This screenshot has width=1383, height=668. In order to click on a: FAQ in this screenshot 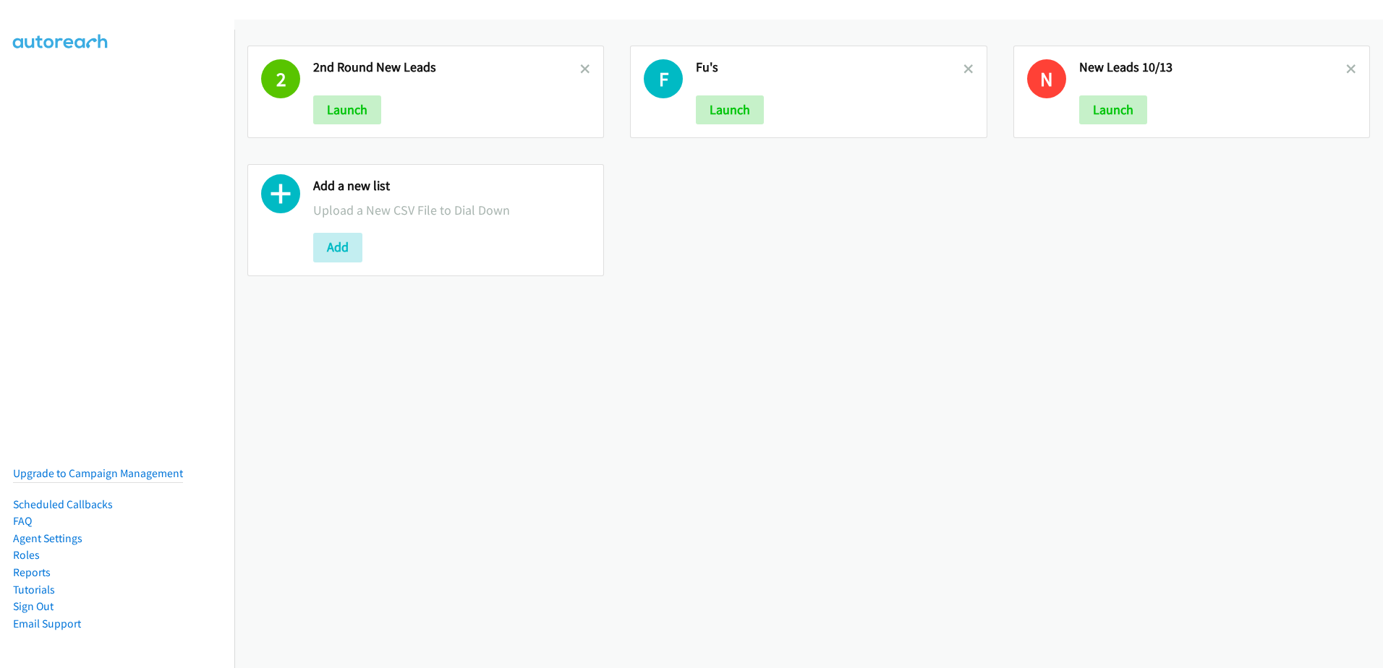, I will do `click(22, 521)`.